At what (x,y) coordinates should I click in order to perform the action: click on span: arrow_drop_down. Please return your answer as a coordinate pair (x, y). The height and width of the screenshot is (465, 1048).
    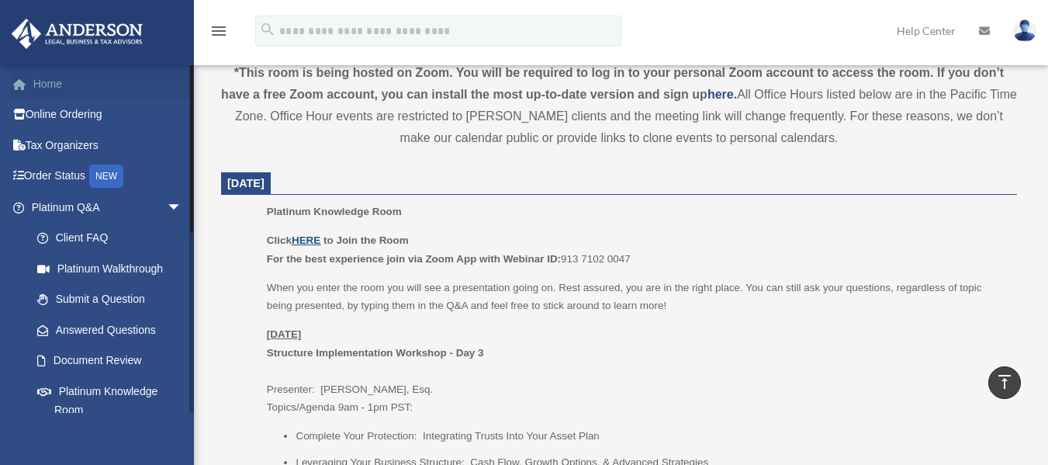
    Looking at the image, I should click on (182, 207).